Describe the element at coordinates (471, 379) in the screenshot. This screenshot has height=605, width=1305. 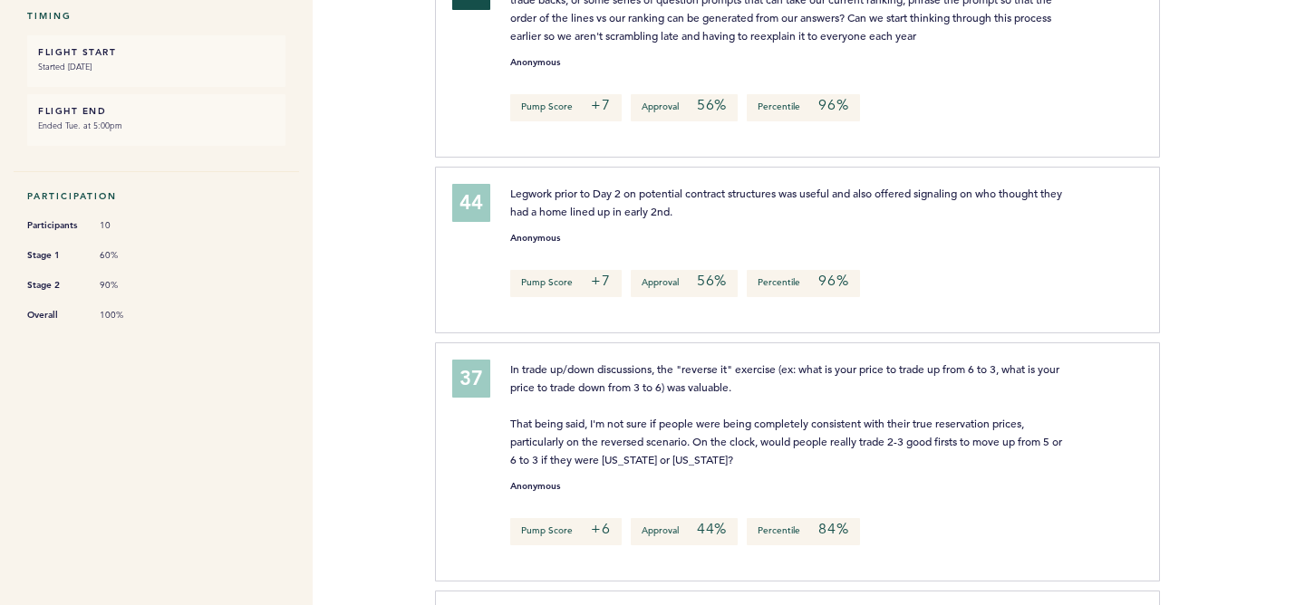
I see `div: 37` at that location.